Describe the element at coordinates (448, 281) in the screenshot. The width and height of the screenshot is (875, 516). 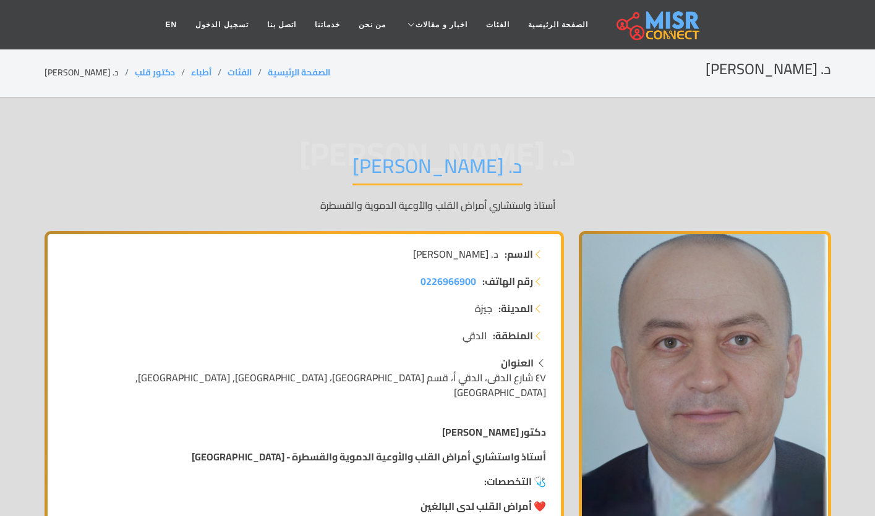
I see `span: 0226966900` at that location.